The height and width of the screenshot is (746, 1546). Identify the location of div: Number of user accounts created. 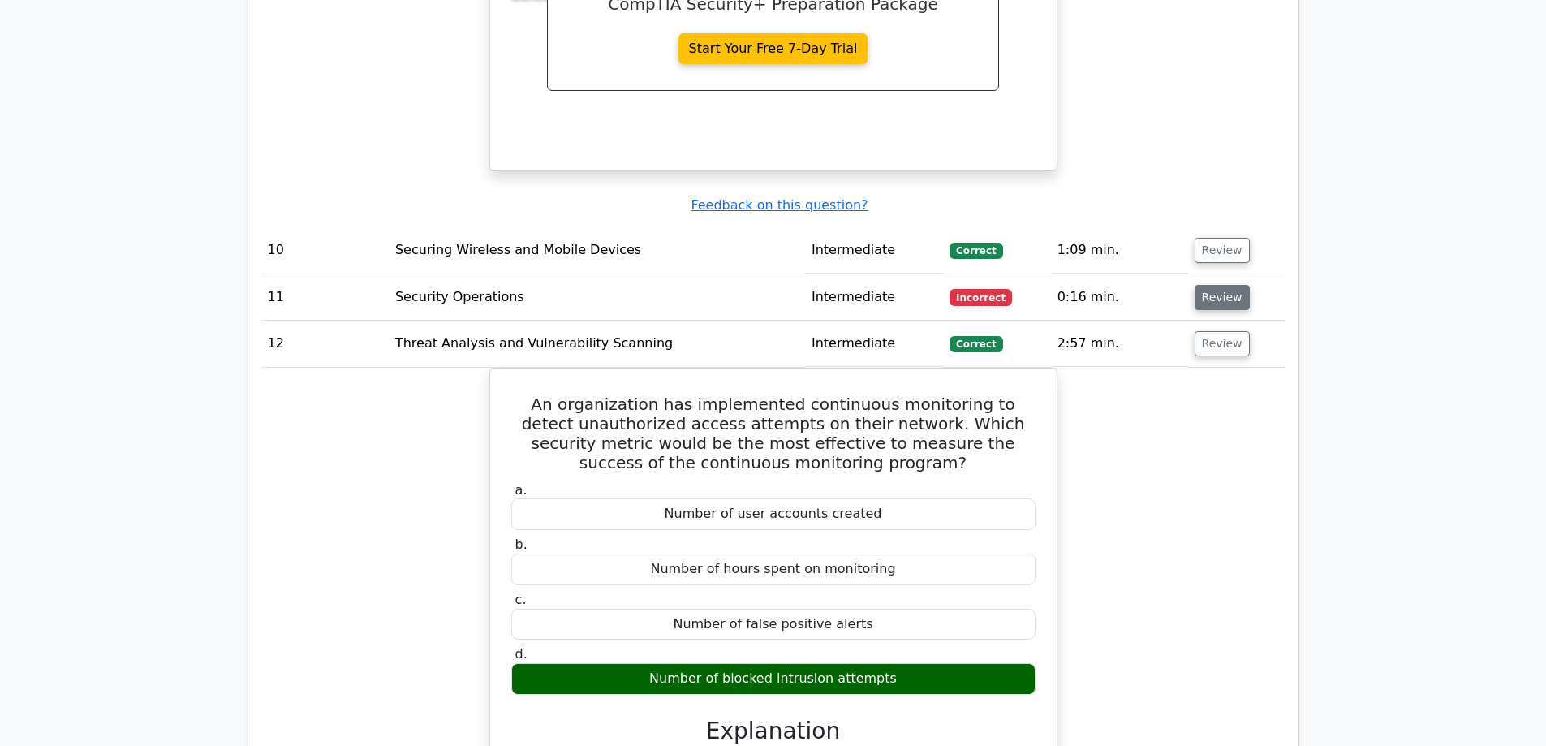
(774, 514).